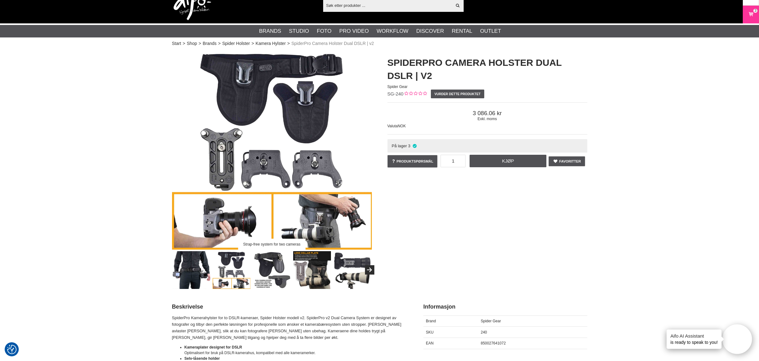  I want to click on a: Start, so click(177, 43).